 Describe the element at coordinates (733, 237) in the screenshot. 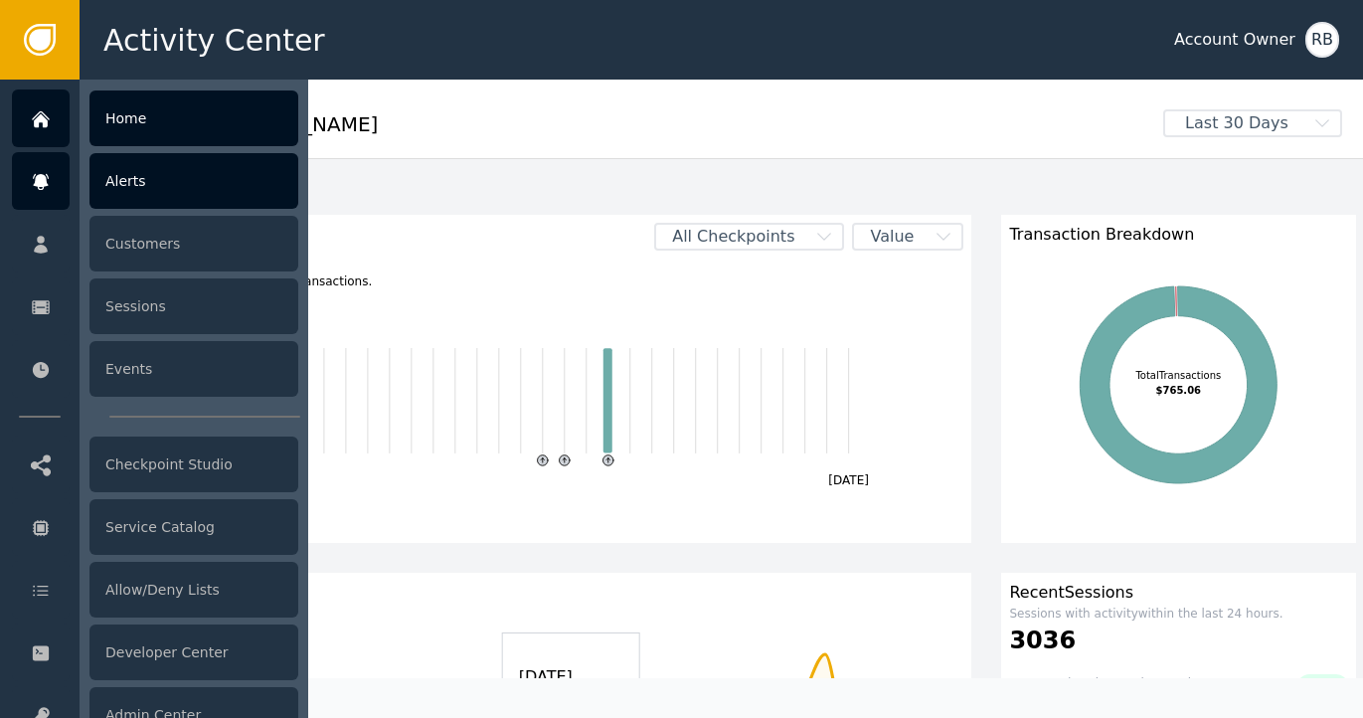

I see `span: All Checkpoints` at that location.